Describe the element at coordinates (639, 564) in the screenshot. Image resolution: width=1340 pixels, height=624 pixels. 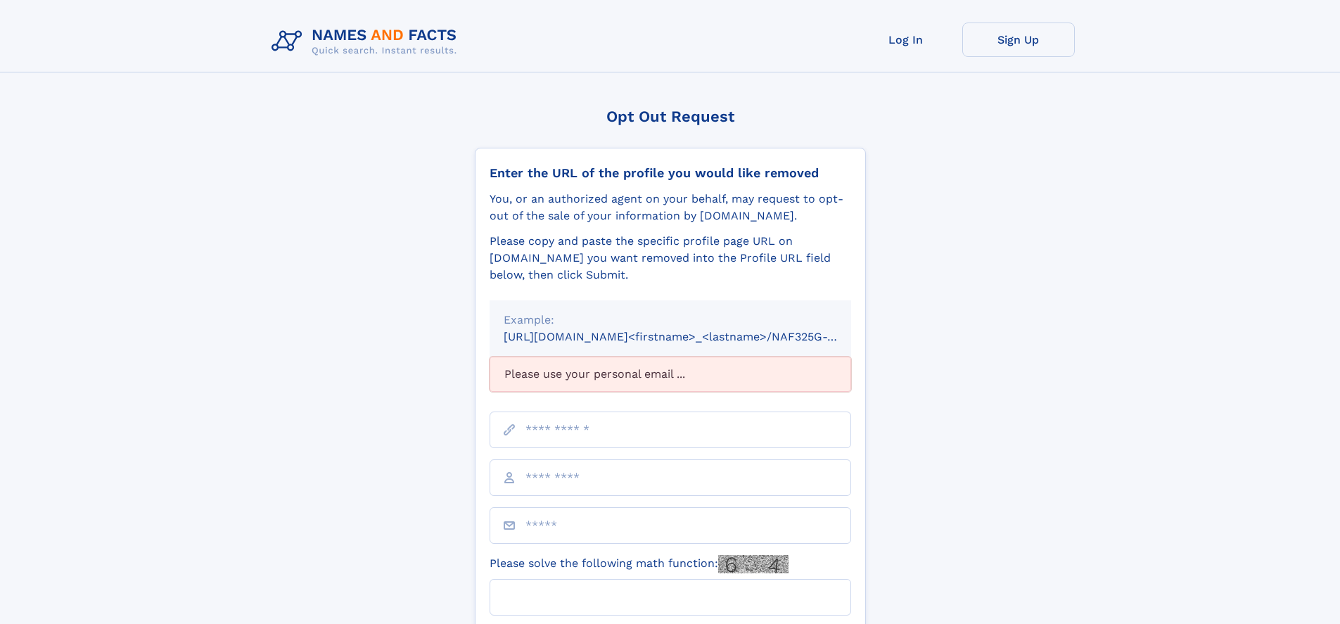
I see `label: Please solve the following math function:` at that location.